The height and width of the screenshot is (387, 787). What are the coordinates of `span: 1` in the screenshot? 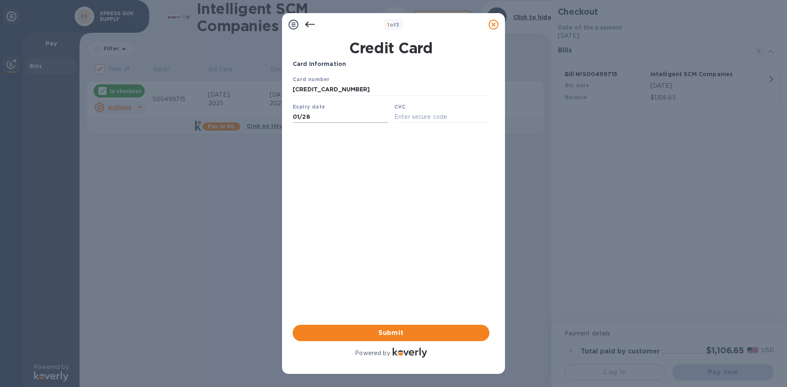 It's located at (388, 25).